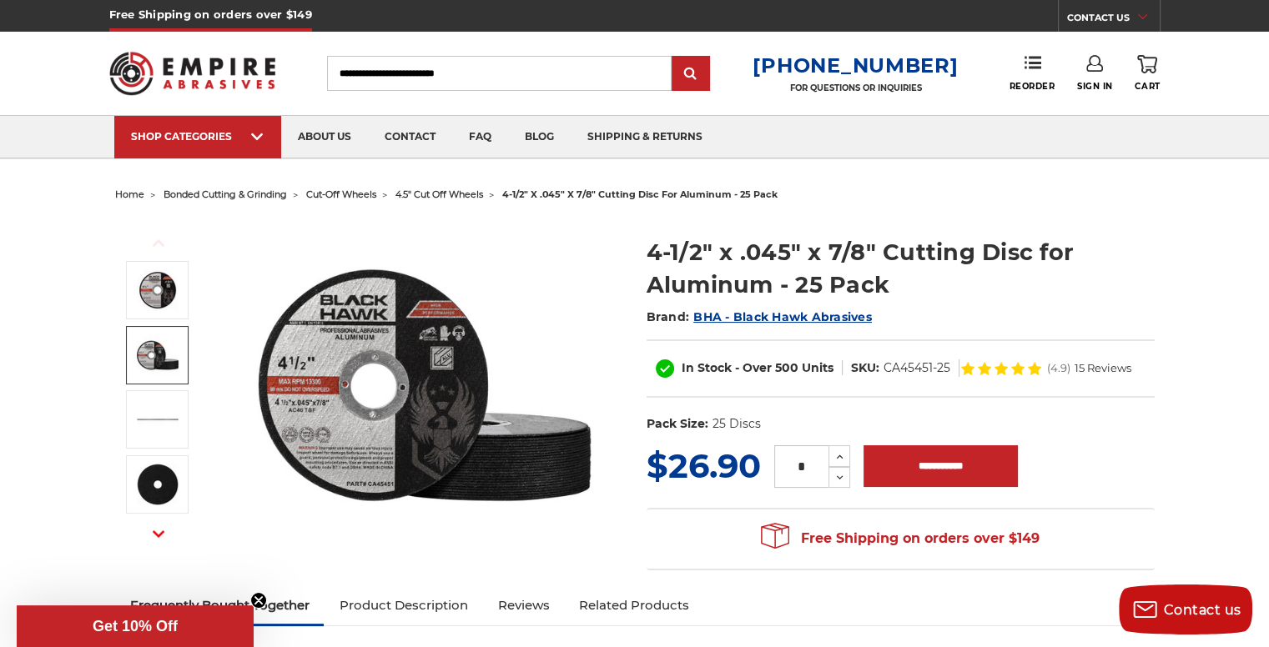 The height and width of the screenshot is (647, 1269). I want to click on a: blog, so click(539, 137).